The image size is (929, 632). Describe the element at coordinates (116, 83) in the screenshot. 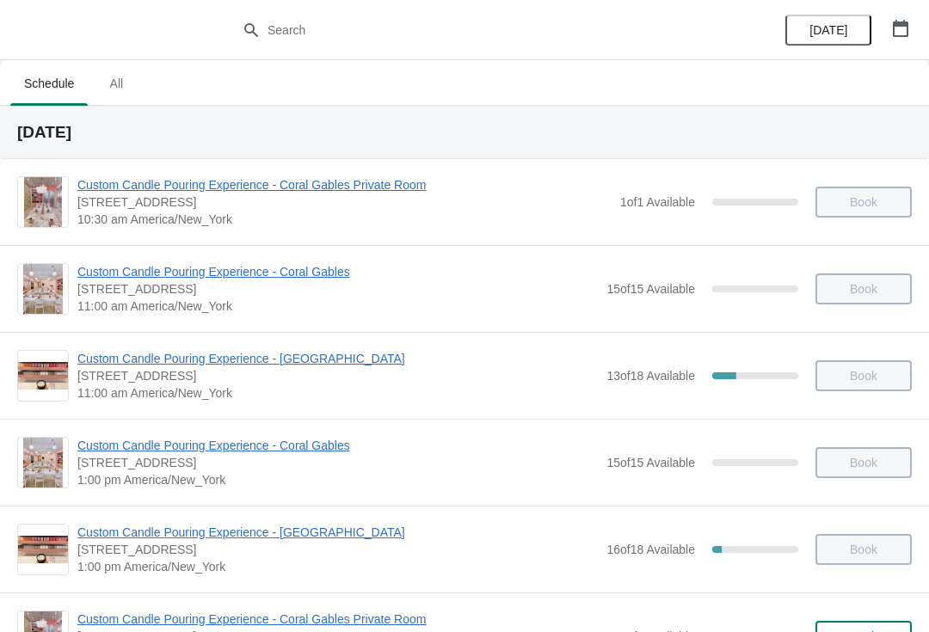

I see `span: All` at that location.